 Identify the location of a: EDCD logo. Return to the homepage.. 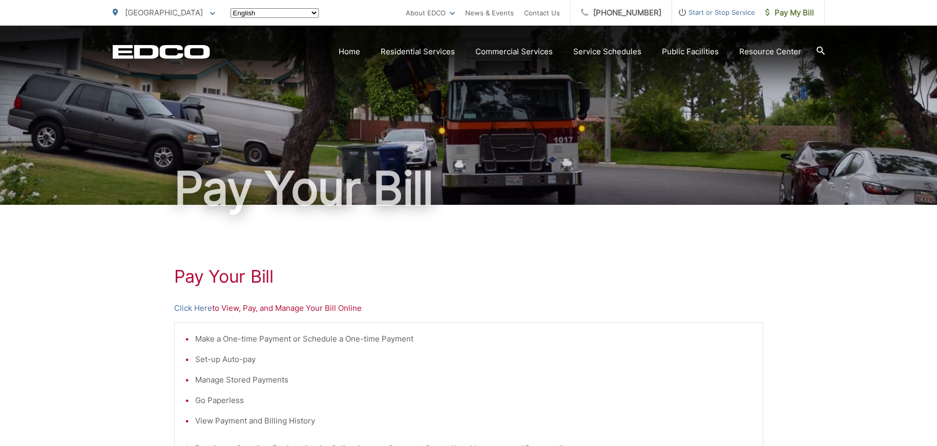
(161, 52).